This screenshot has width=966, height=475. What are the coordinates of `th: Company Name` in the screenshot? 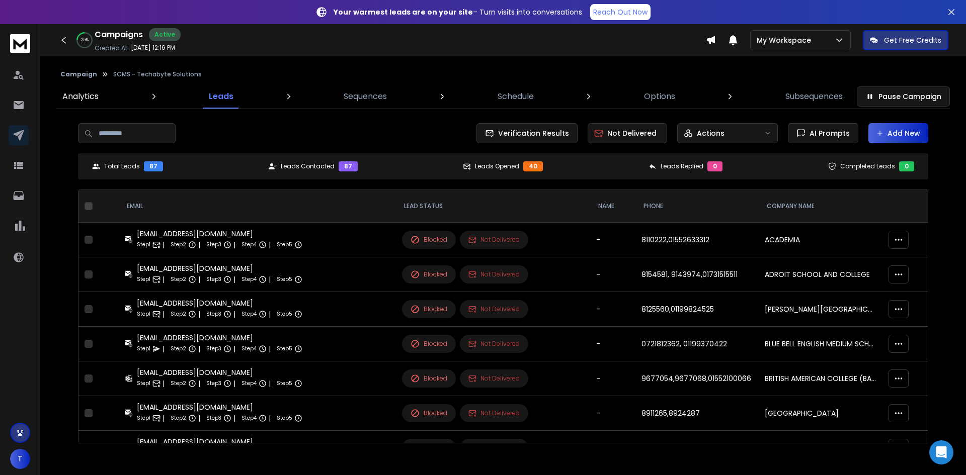 It's located at (820, 206).